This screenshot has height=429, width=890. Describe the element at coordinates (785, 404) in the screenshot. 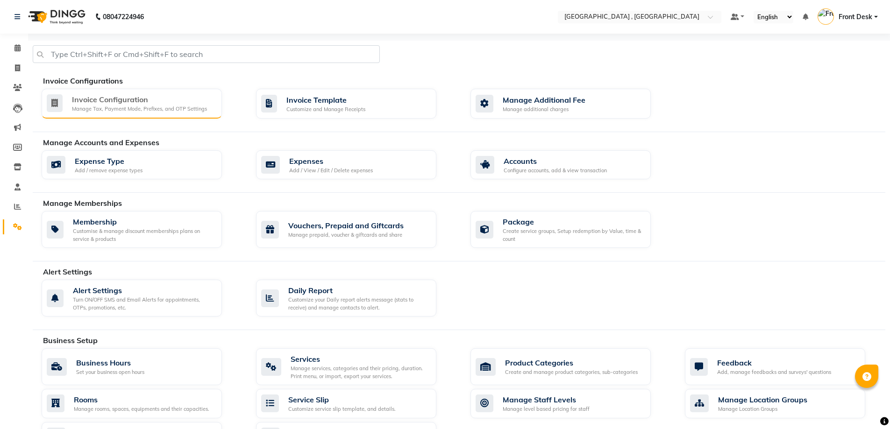

I see `a: Manage Location GroupsManage Location Groups` at that location.